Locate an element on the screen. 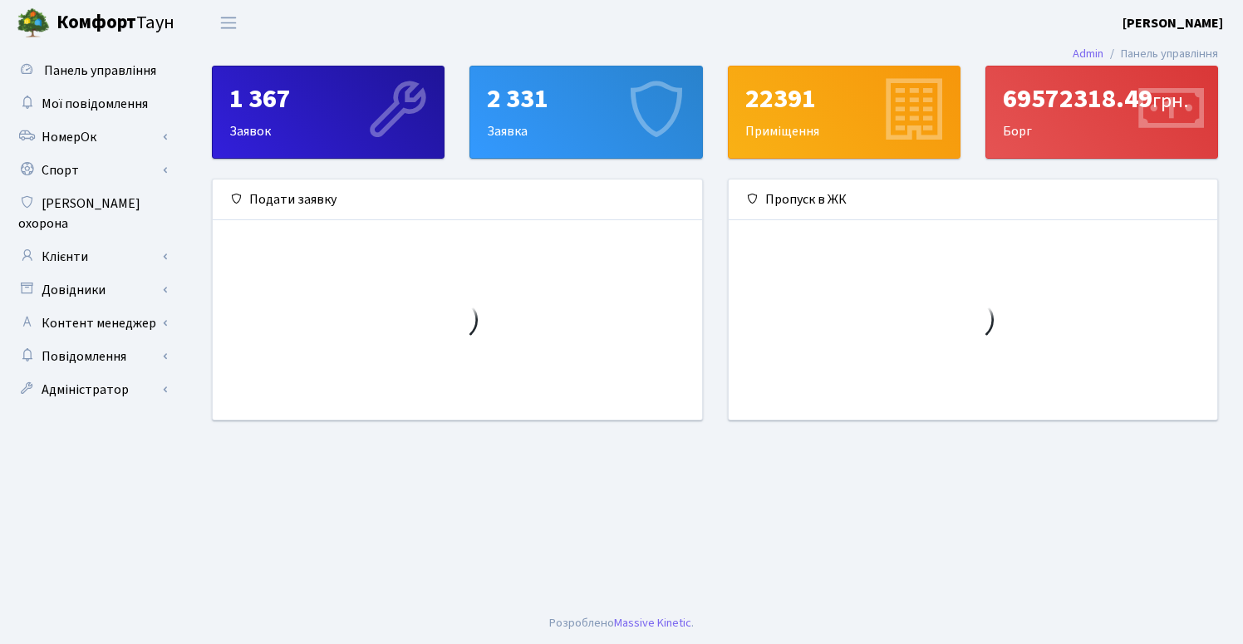  div: Подати заявку is located at coordinates (457, 199).